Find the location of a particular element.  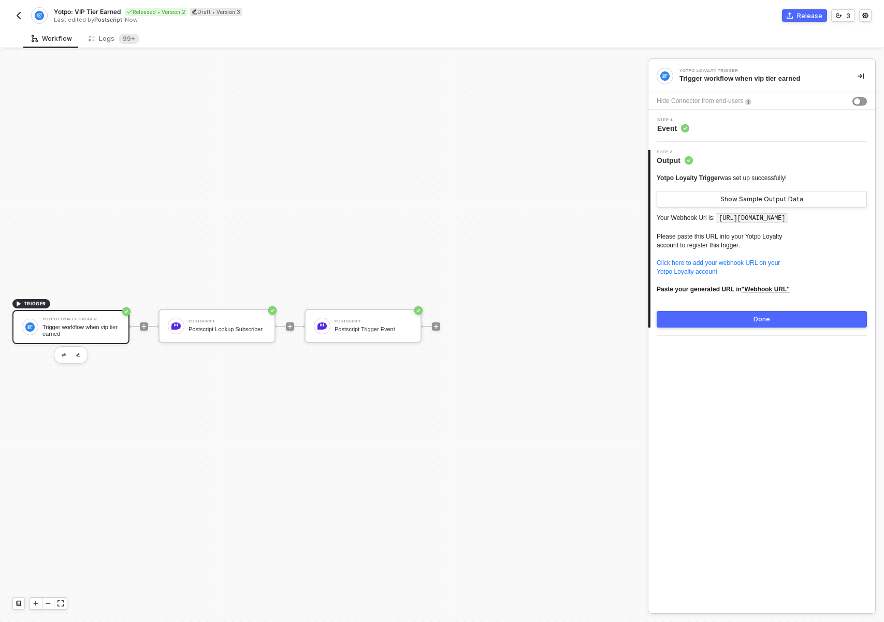

span: icon-commerce is located at coordinates (790, 16).